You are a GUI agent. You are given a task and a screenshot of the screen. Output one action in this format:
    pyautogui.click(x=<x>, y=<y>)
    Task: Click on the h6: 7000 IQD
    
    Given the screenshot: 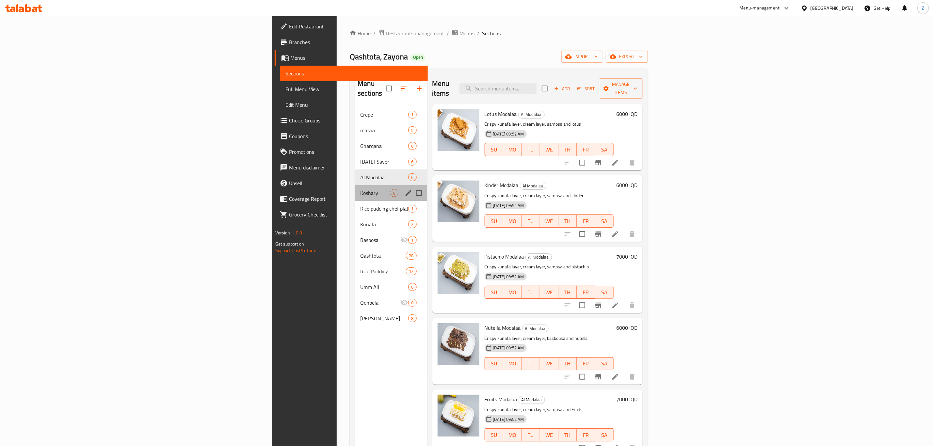 What is the action you would take?
    pyautogui.click(x=627, y=257)
    